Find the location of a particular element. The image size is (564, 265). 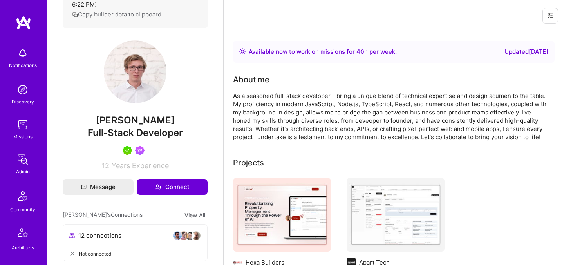

div: Notifications is located at coordinates (23, 65).